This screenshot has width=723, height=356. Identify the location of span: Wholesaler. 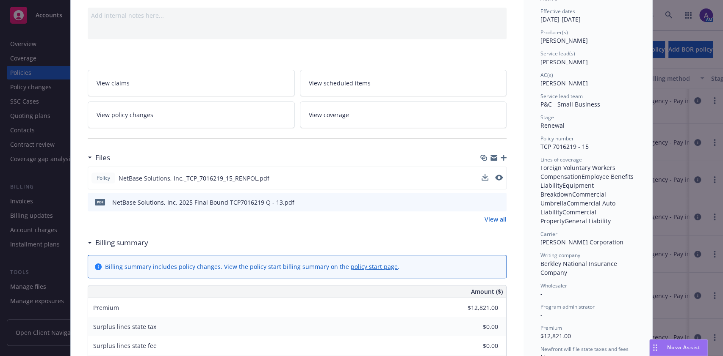
(553, 286).